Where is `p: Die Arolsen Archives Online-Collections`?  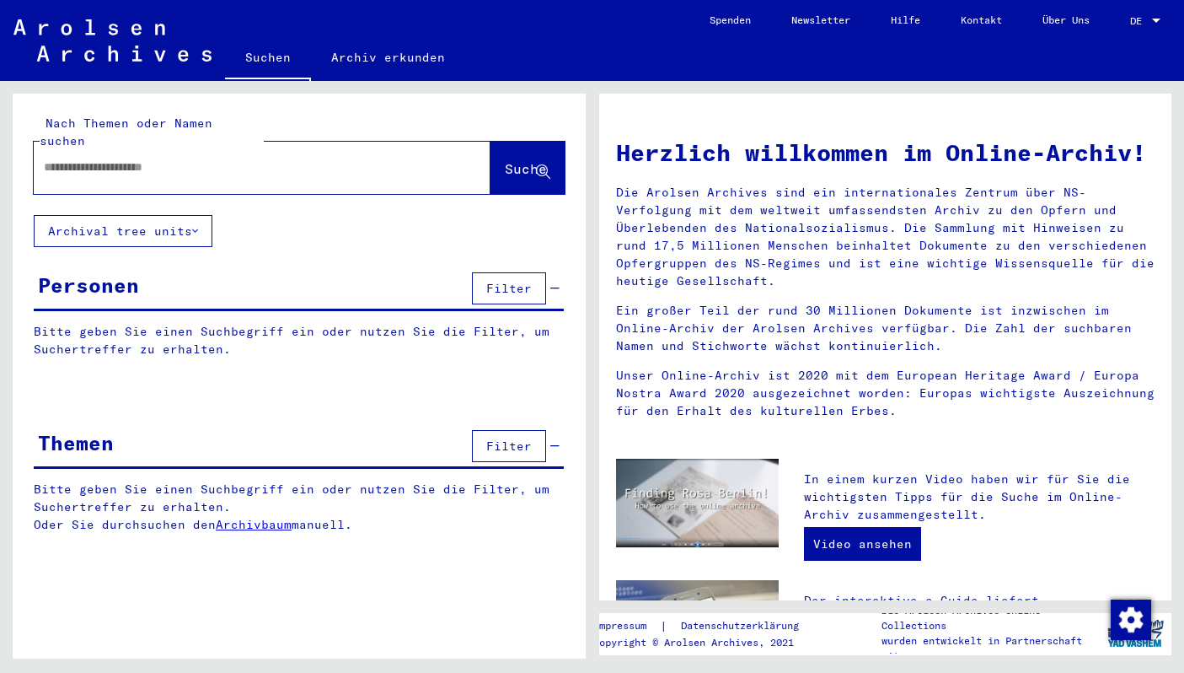 p: Die Arolsen Archives Online-Collections is located at coordinates (990, 618).